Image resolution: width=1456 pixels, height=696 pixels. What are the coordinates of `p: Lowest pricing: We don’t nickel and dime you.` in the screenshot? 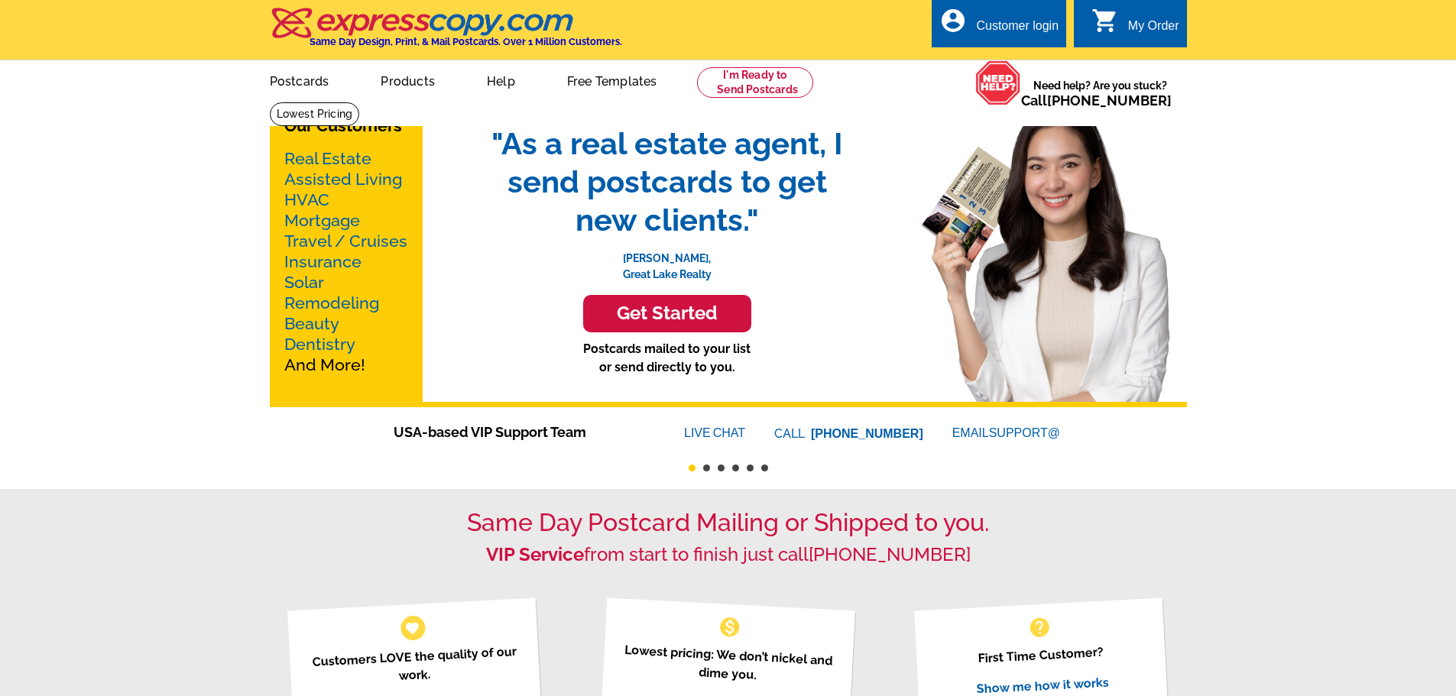 It's located at (728, 664).